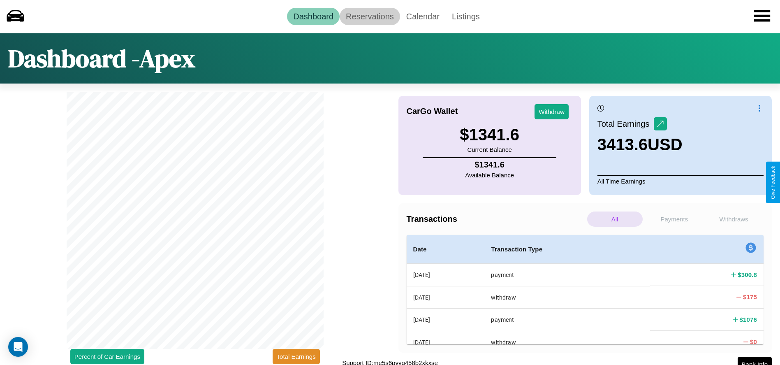  I want to click on a: Reservations, so click(370, 16).